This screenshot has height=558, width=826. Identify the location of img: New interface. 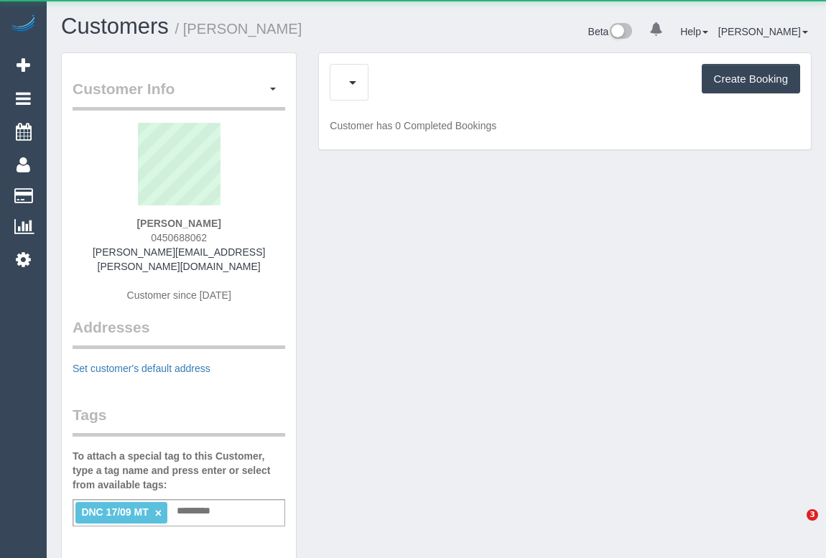
(620, 32).